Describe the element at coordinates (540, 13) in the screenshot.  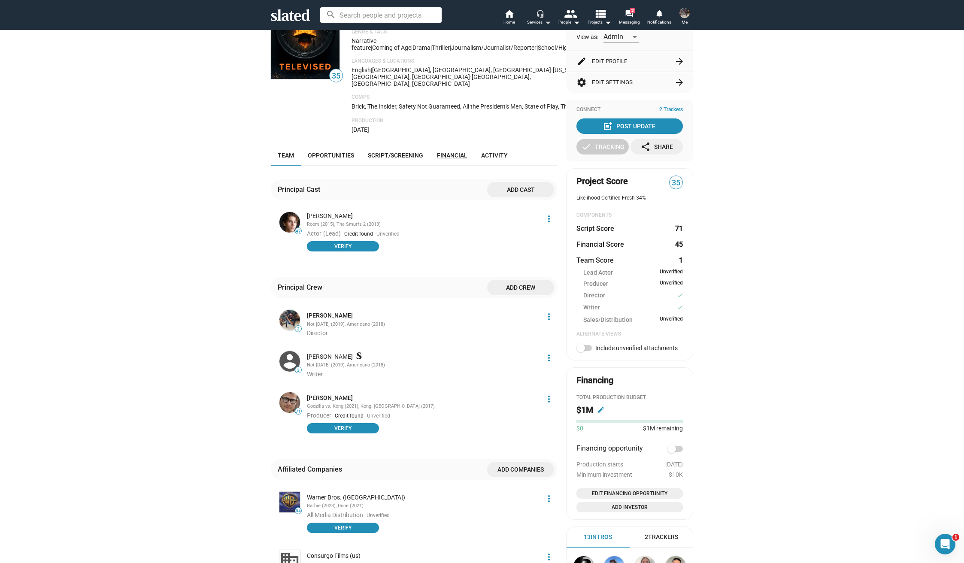
I see `mat-icon: headset_mic` at that location.